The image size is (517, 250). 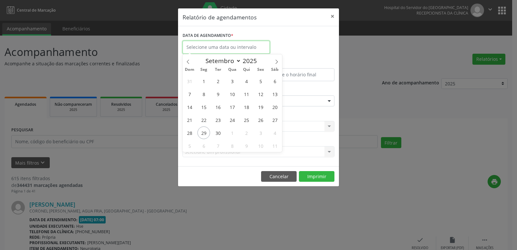 What do you see at coordinates (252, 61) in the screenshot?
I see `input: Year` at bounding box center [252, 61].